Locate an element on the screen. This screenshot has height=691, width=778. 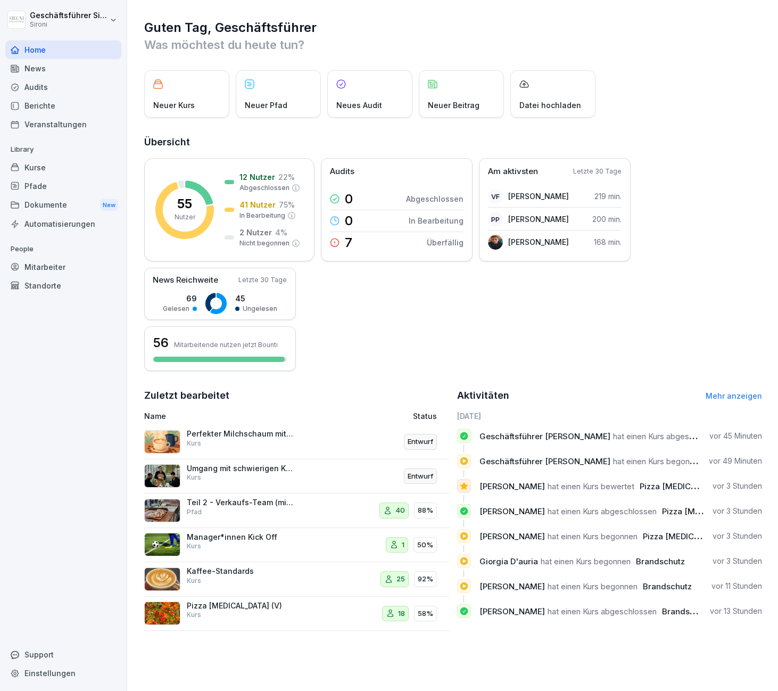
h2: Aktivitäten is located at coordinates (483, 395).